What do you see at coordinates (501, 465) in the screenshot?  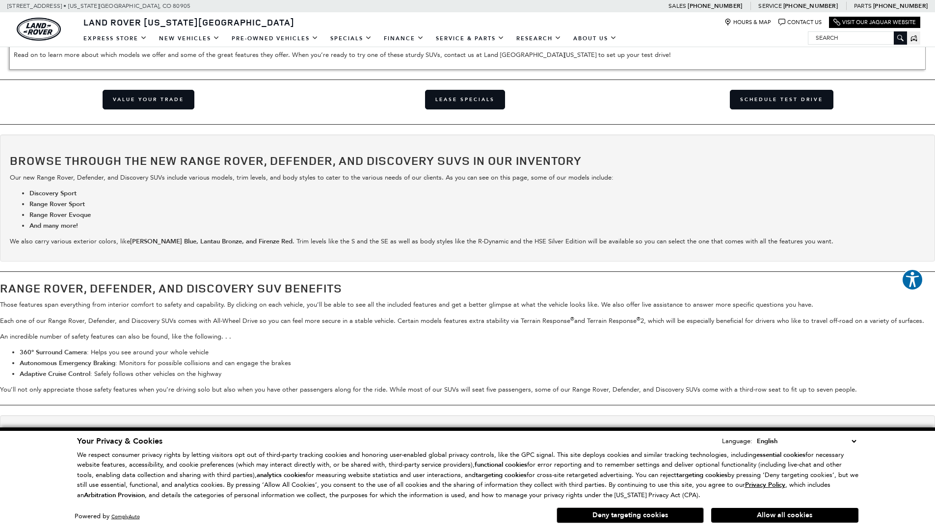 I see `strong: functional cookies` at bounding box center [501, 465].